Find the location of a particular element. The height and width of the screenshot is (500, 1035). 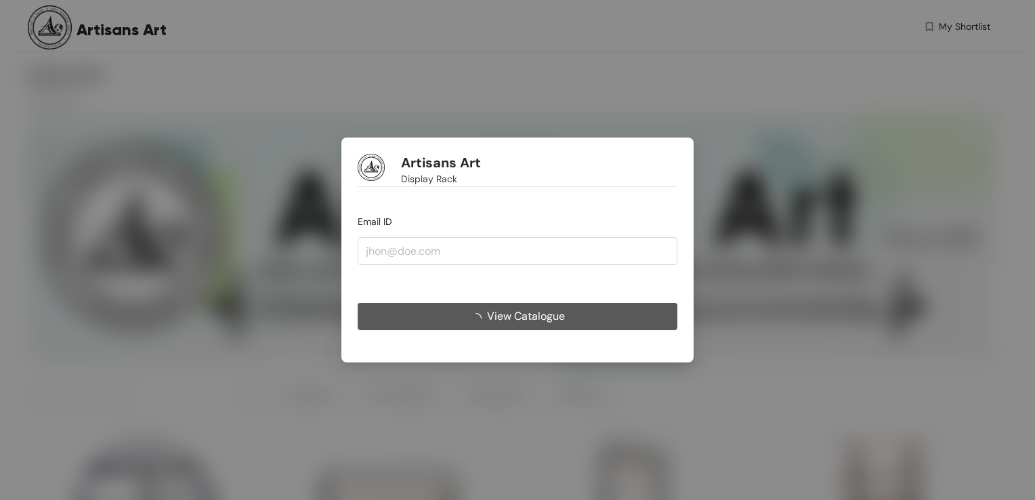

span: Email ID is located at coordinates (375, 221).